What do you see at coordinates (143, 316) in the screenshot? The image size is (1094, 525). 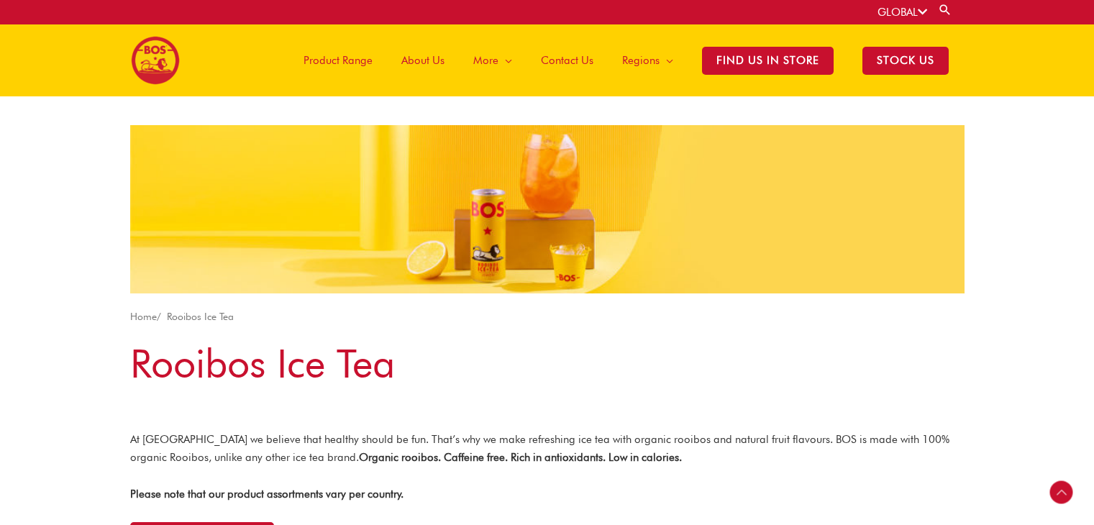 I see `a: Home` at bounding box center [143, 316].